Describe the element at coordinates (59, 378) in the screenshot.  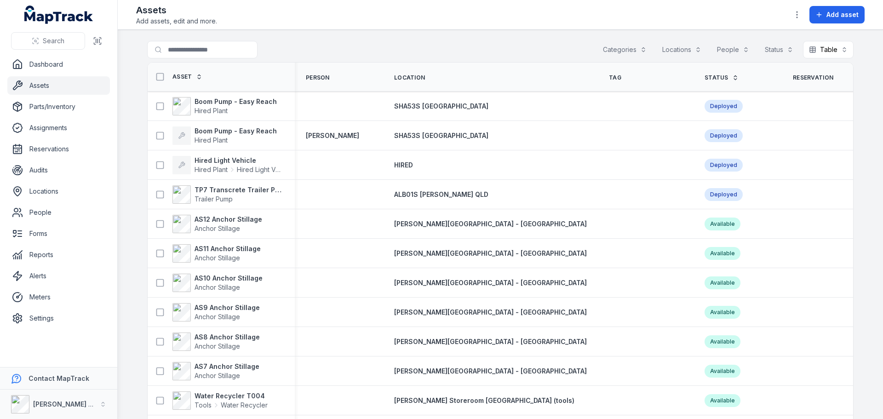
I see `strong: Contact MapTrack` at that location.